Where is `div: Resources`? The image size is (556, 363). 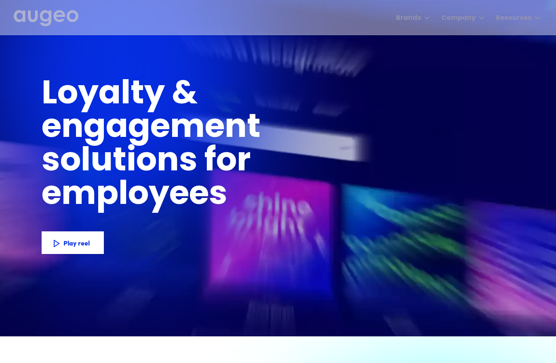 div: Resources is located at coordinates (513, 18).